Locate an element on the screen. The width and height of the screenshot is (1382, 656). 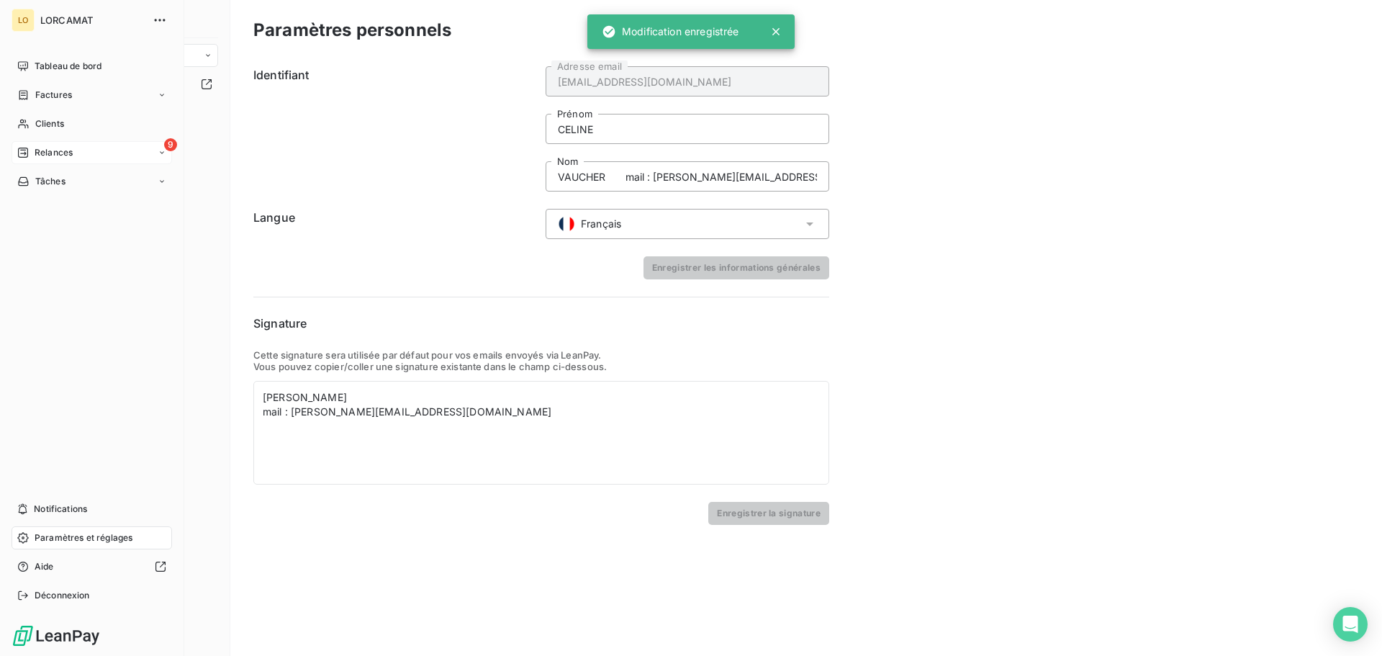
h6: Identifiant is located at coordinates (395, 129).